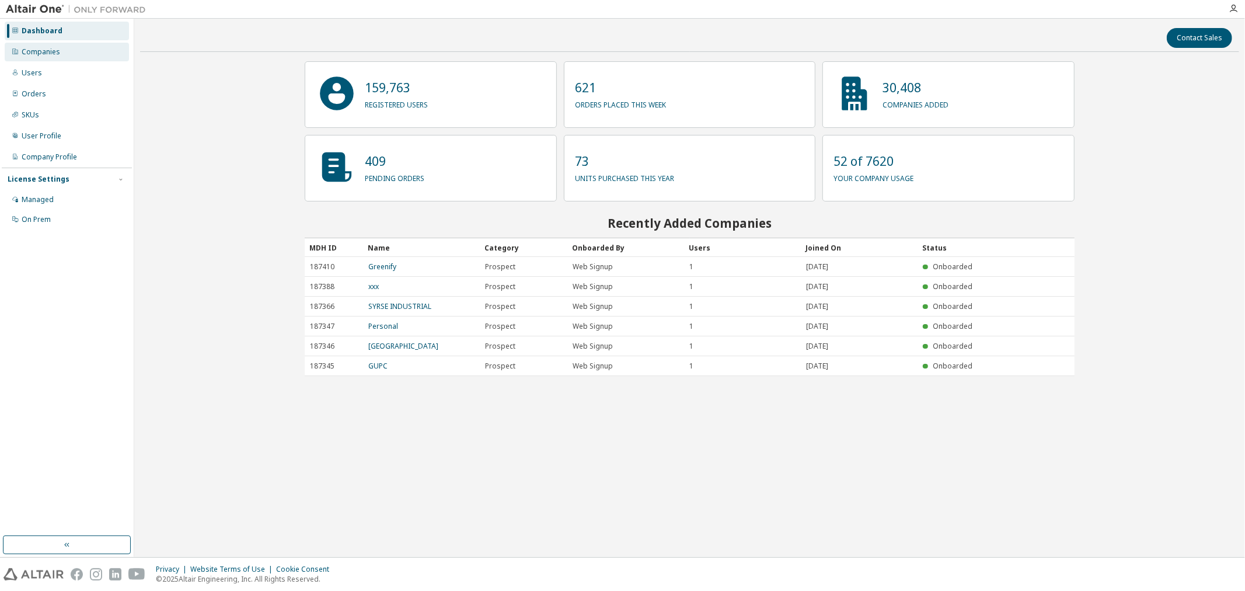 This screenshot has width=1245, height=591. I want to click on div: Orders, so click(34, 94).